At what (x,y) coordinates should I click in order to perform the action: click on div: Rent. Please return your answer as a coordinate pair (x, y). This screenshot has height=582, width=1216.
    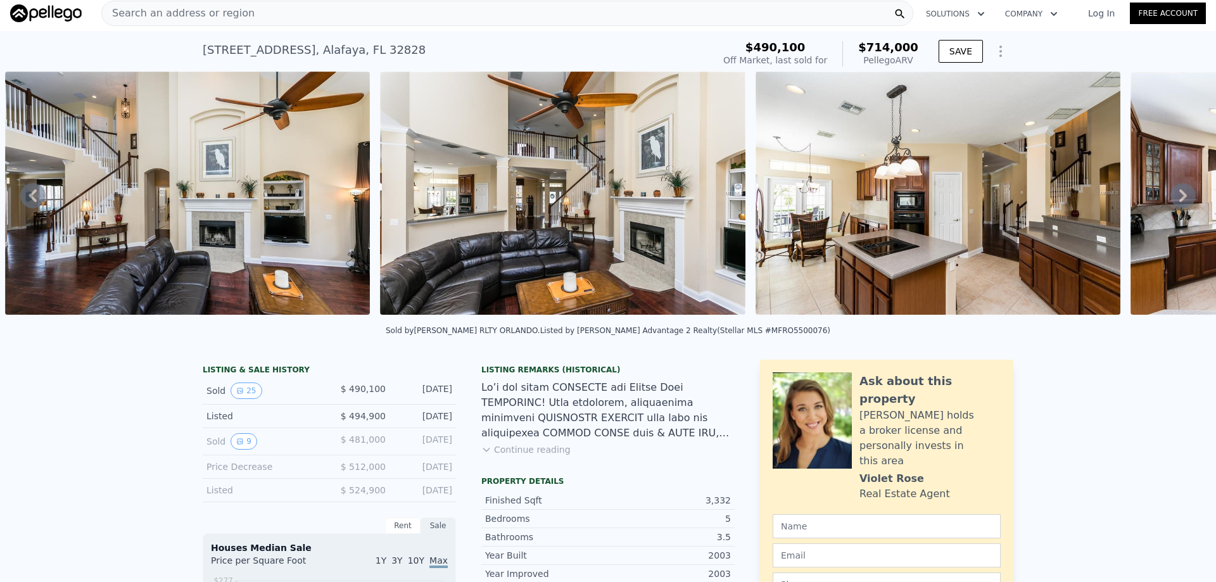
    Looking at the image, I should click on (403, 526).